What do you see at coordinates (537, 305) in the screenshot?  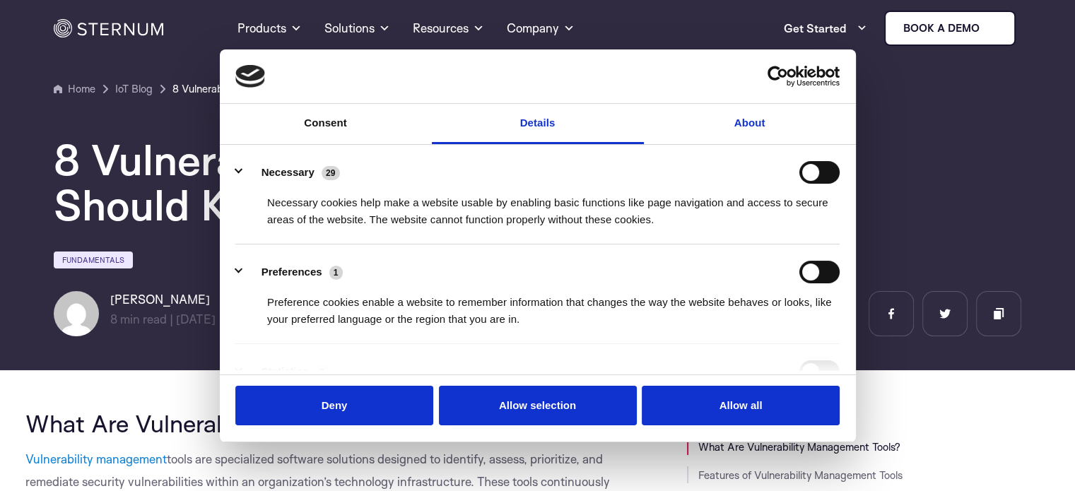 I see `div: Preference cookies enable a website to remember information that changes the way the website beha...` at bounding box center [537, 305].